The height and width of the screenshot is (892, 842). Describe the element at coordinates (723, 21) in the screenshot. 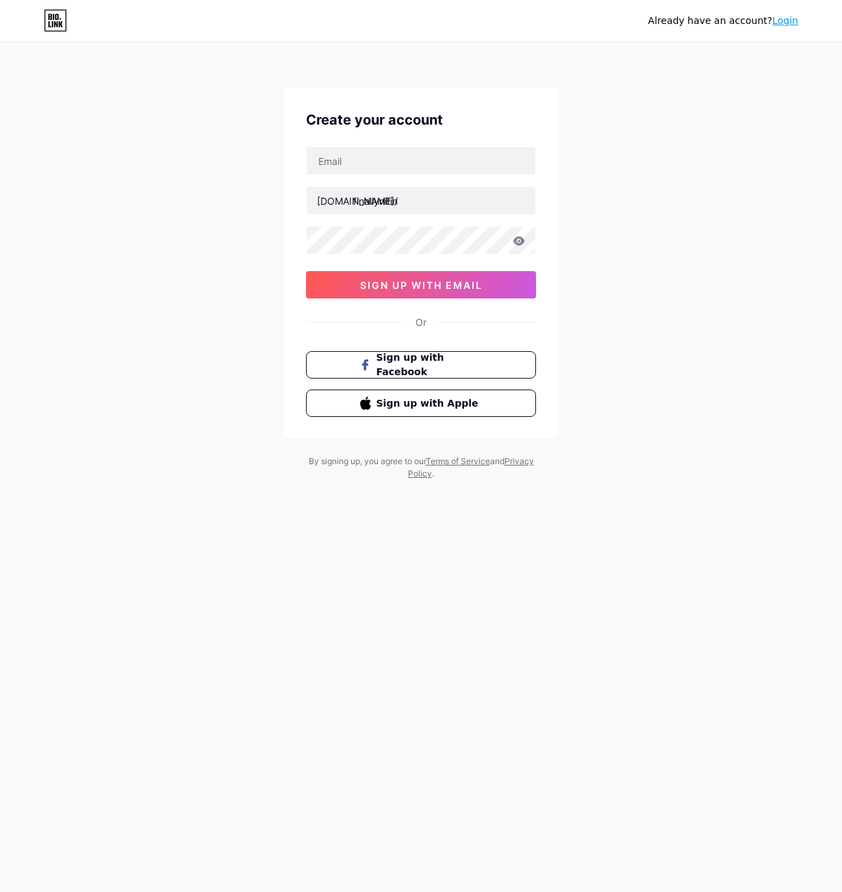

I see `div: Already have an account?` at that location.